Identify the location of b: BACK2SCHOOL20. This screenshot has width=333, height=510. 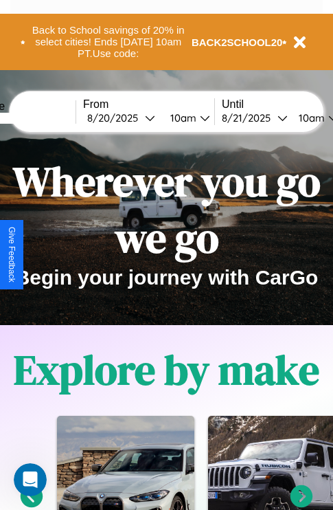
(237, 42).